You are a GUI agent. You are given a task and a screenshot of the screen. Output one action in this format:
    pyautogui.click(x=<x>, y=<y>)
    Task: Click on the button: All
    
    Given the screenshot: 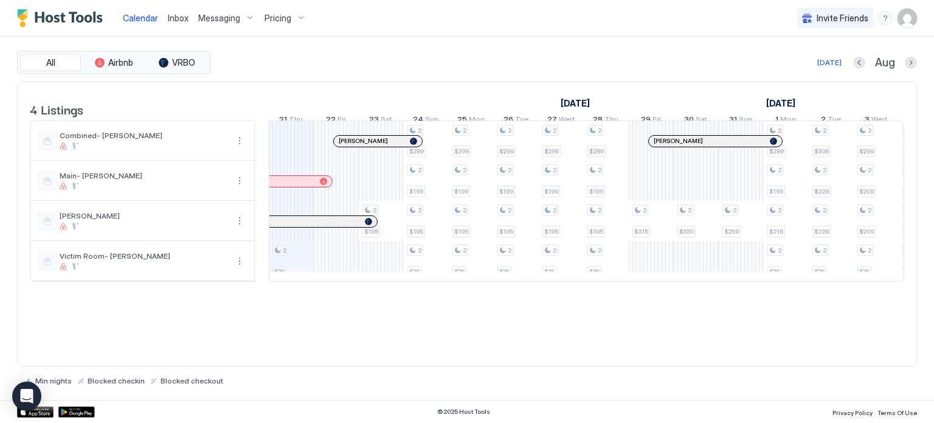 What is the action you would take?
    pyautogui.click(x=50, y=63)
    